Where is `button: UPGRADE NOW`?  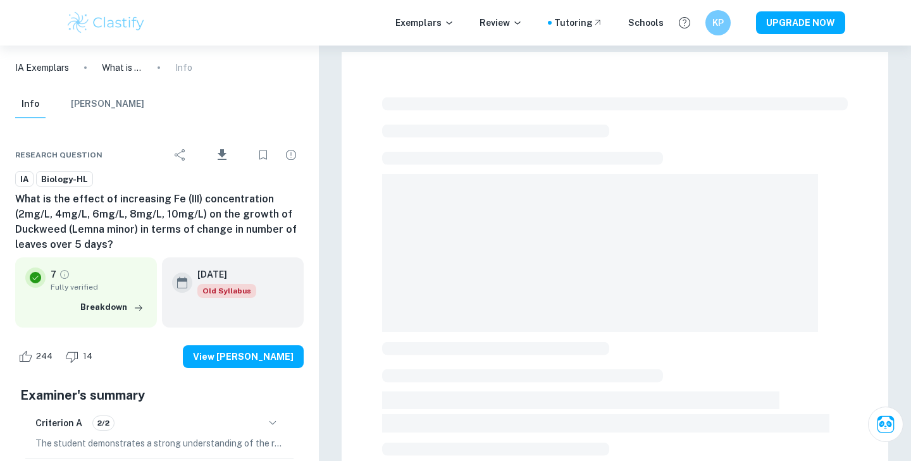 button: UPGRADE NOW is located at coordinates (800, 23).